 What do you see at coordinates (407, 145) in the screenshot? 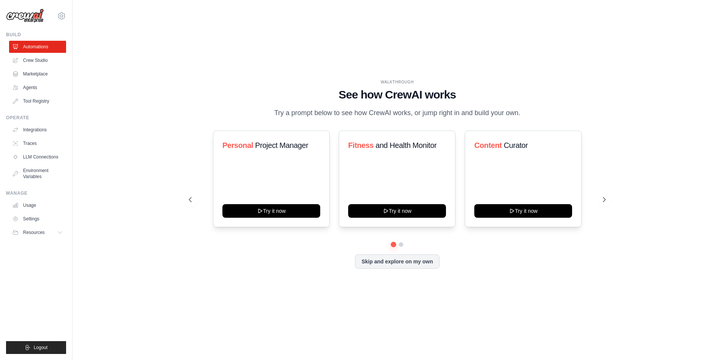
I see `span: and Health Monitor` at bounding box center [407, 145].